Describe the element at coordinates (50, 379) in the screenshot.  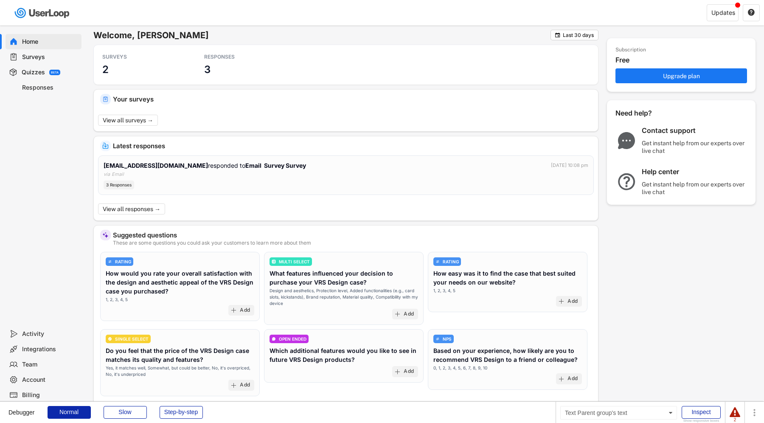
I see `div: Account` at that location.